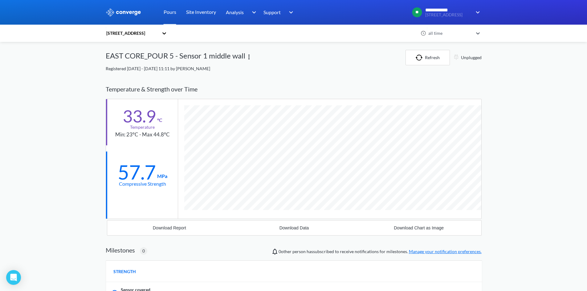 This screenshot has width=587, height=291. I want to click on div: Open Intercom Messenger, so click(14, 278).